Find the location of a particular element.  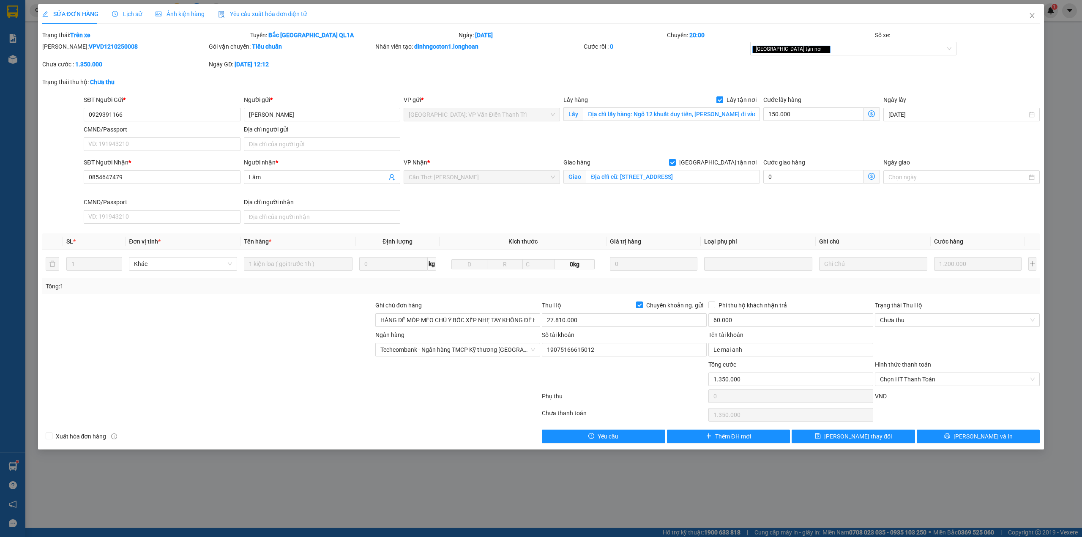

span: save is located at coordinates (818, 436).